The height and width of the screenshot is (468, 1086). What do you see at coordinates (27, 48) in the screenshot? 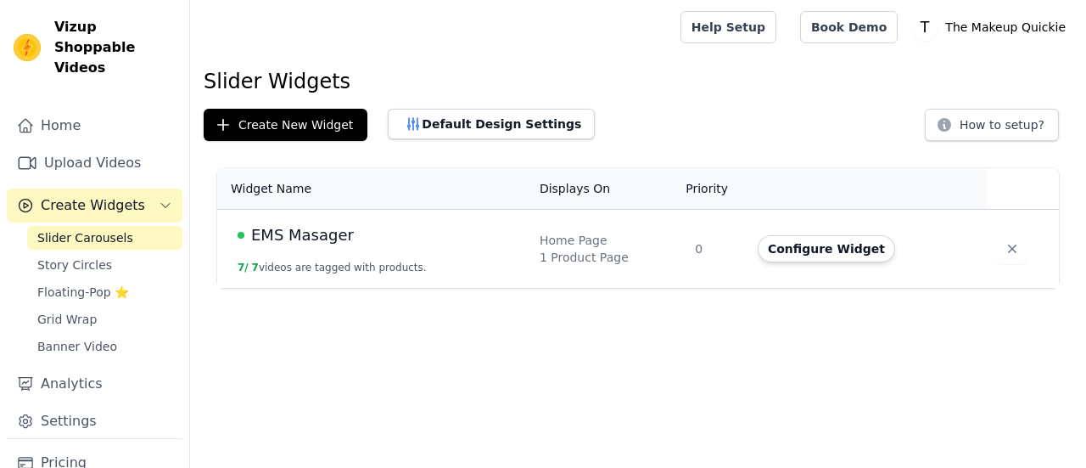
I see `img: Vizup` at bounding box center [27, 48].